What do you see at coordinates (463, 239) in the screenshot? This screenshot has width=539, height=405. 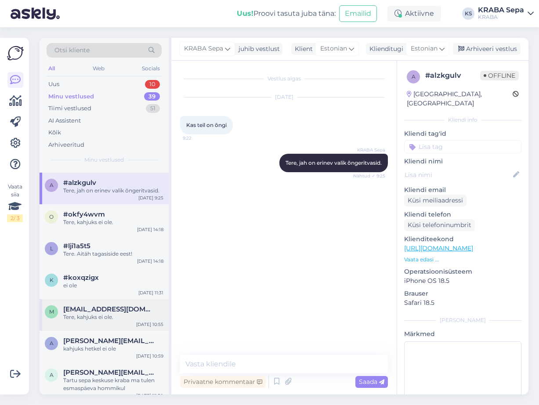 I see `p: Klienditeekond` at bounding box center [463, 239].